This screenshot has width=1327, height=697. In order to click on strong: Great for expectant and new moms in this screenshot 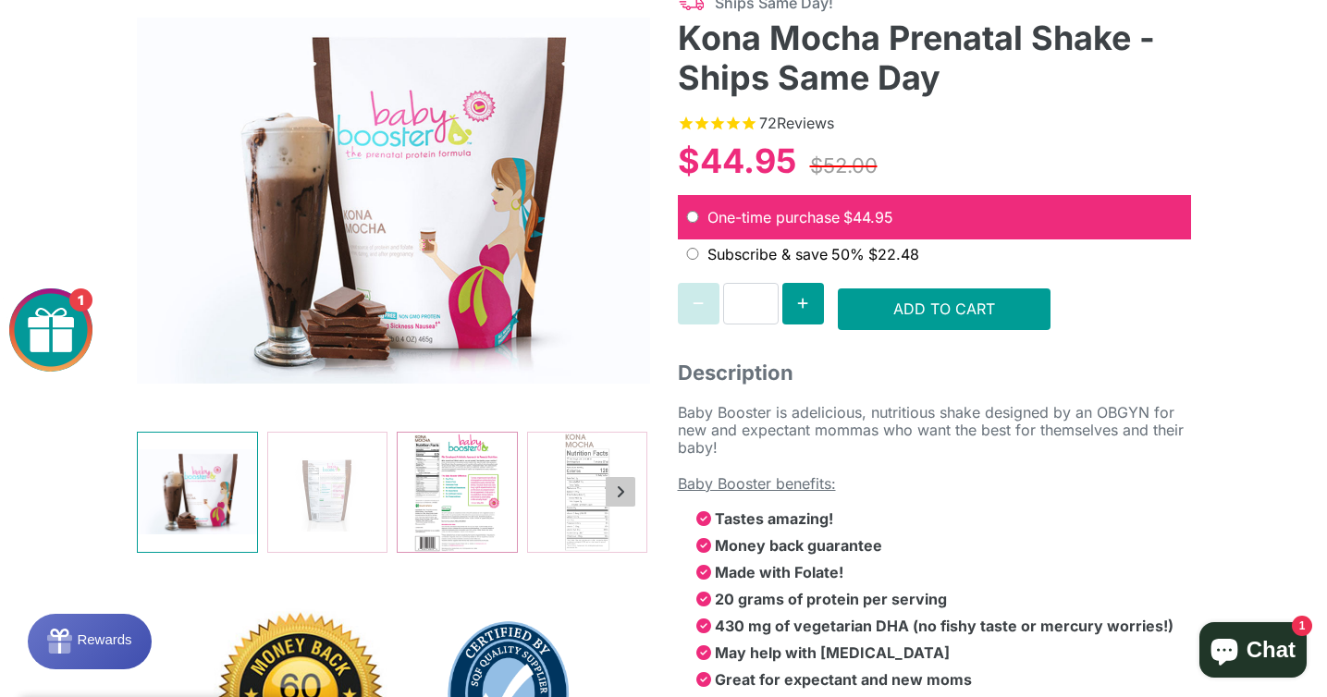, I will do `click(843, 680)`.